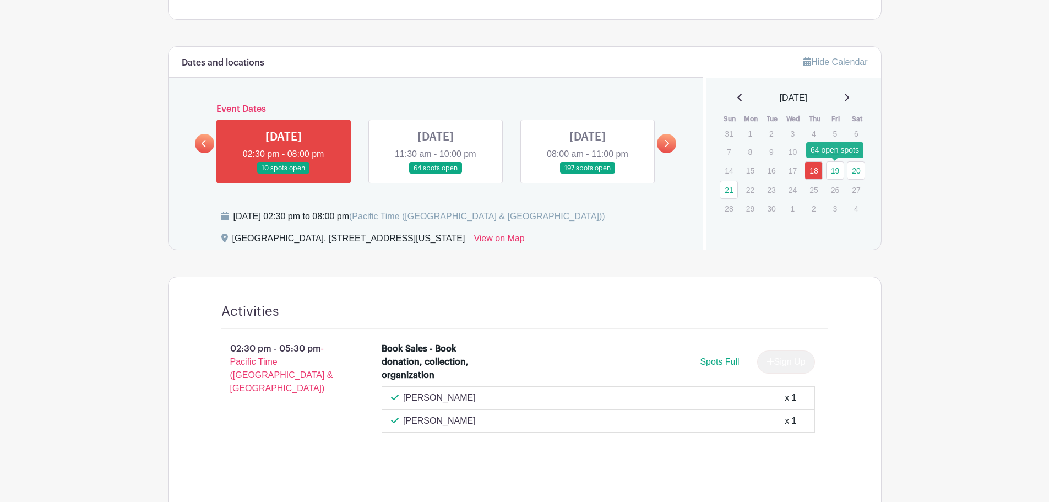 The height and width of the screenshot is (502, 1049). Describe the element at coordinates (730, 119) in the screenshot. I see `th: Sun` at that location.